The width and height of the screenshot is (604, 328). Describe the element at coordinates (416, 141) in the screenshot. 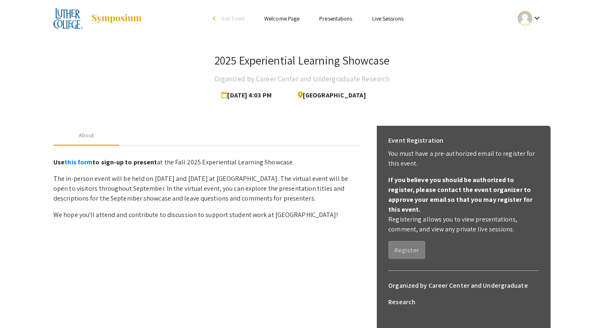

I see `h6: Event Registration` at that location.